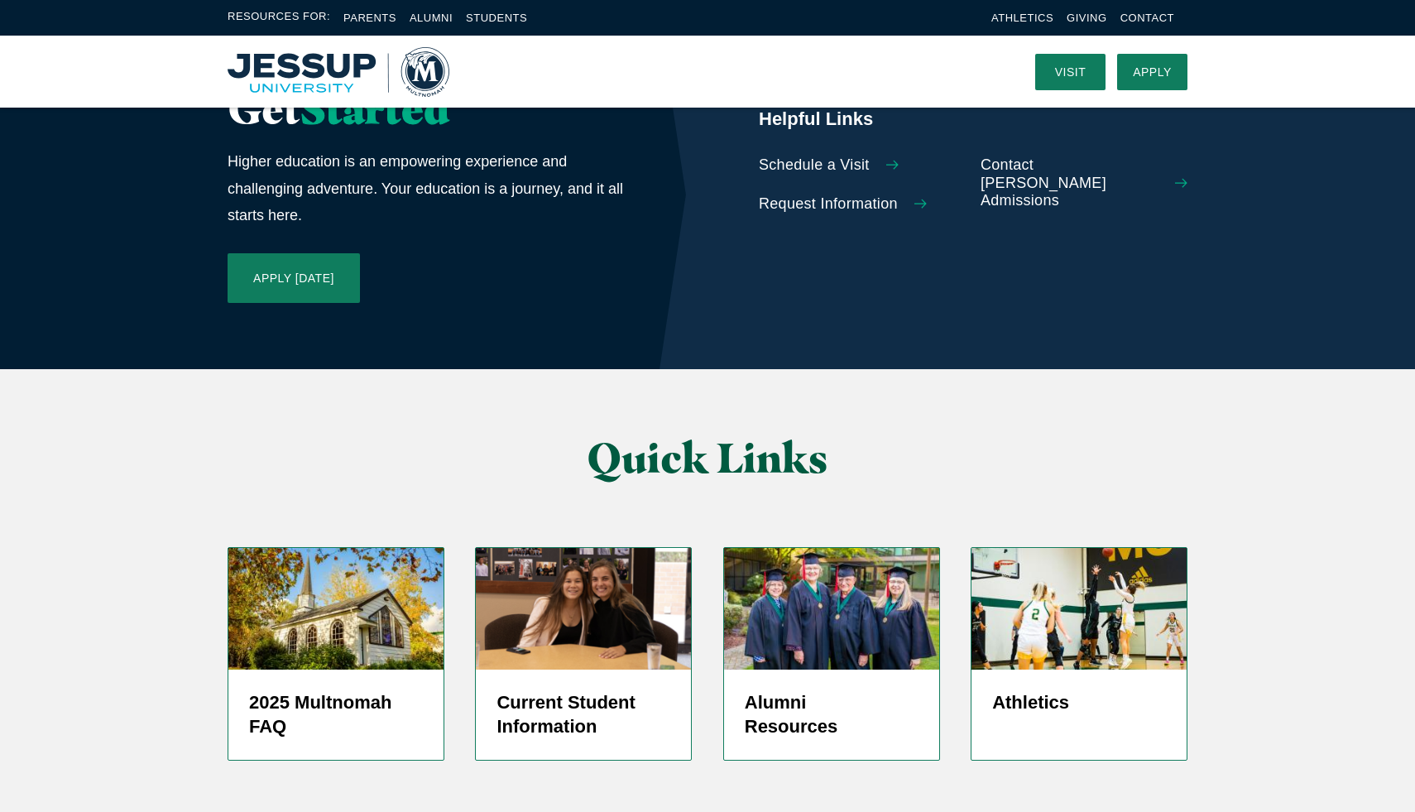 The height and width of the screenshot is (812, 1415). I want to click on a: 50 Year Alumni 2019 Alumni Resources, so click(832, 654).